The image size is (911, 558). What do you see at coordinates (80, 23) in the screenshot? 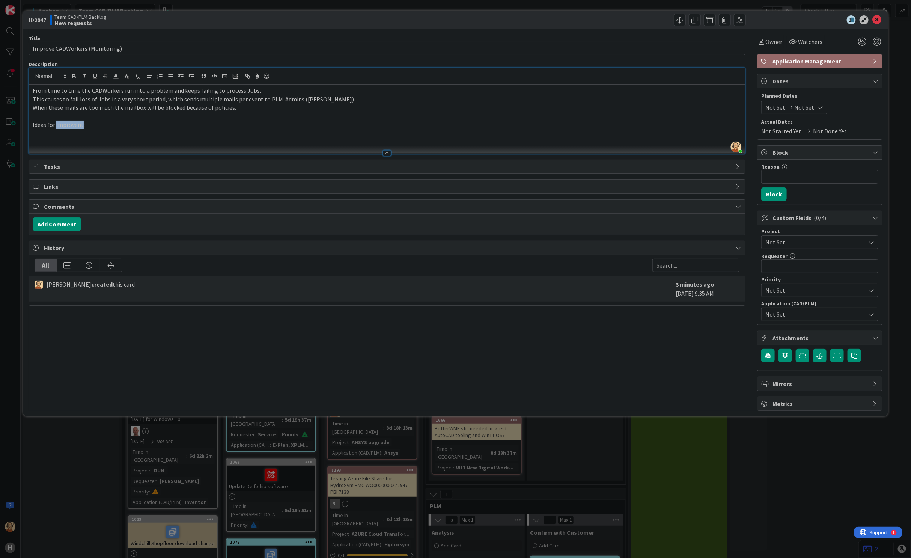
I see `b: New requests` at bounding box center [80, 23].